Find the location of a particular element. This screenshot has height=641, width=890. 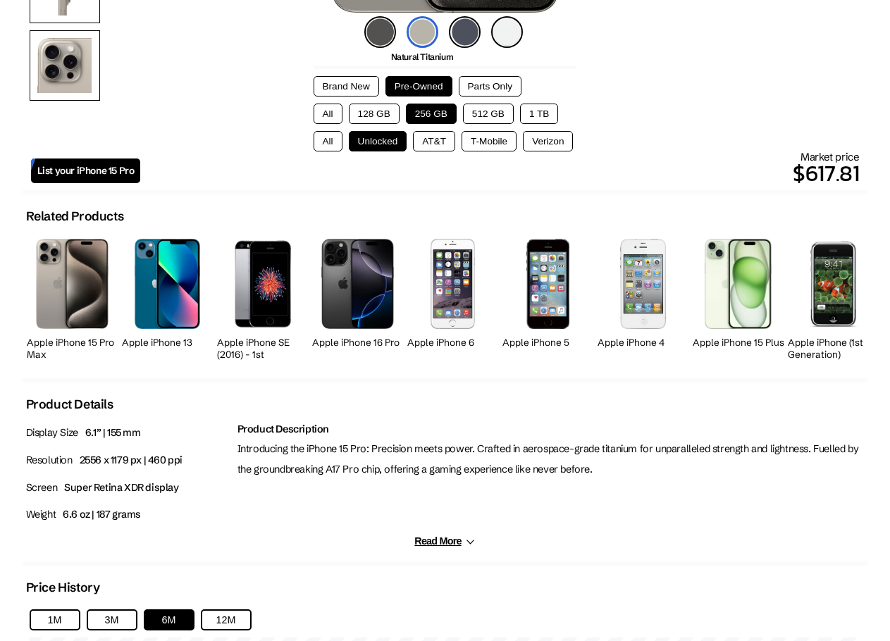

img: iPhone 15 Plus is located at coordinates (738, 283).